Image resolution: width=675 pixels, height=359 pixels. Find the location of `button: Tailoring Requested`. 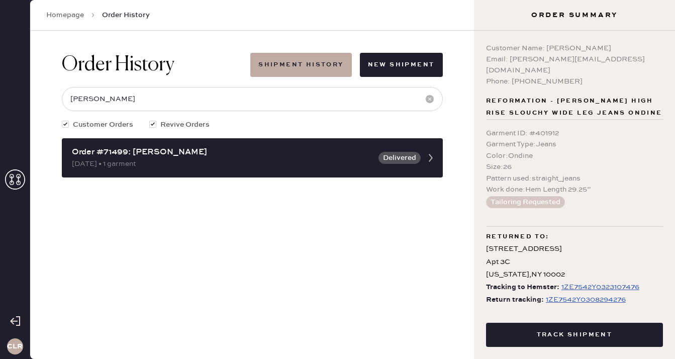

button: Tailoring Requested is located at coordinates (525, 202).